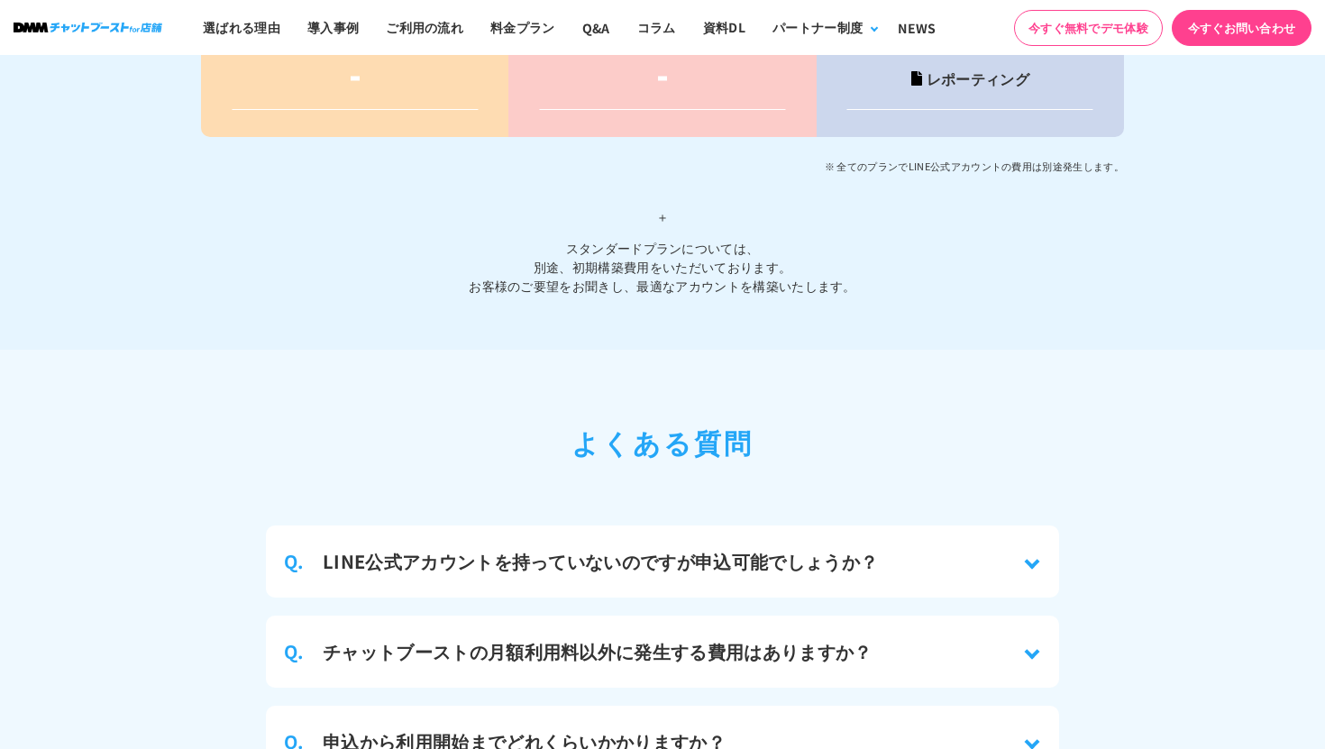 Image resolution: width=1325 pixels, height=749 pixels. Describe the element at coordinates (1241, 28) in the screenshot. I see `a: 今すぐお問い合わせ` at that location.